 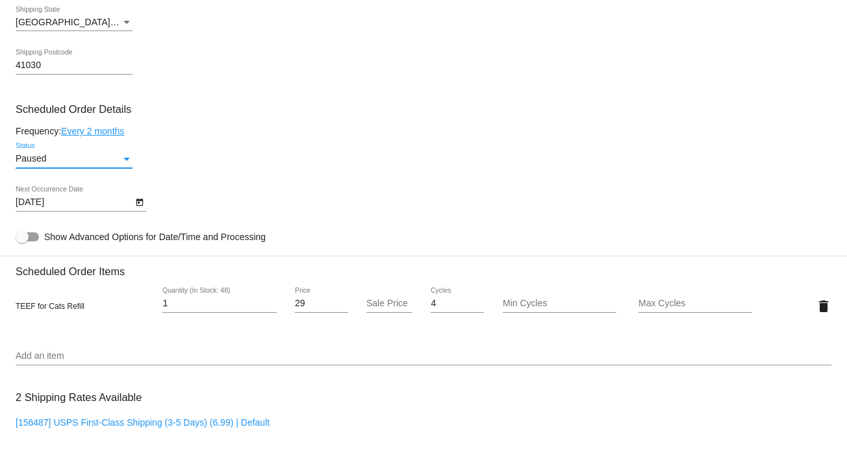 What do you see at coordinates (74, 66) in the screenshot?
I see `input: Shipping Postcode` at bounding box center [74, 66].